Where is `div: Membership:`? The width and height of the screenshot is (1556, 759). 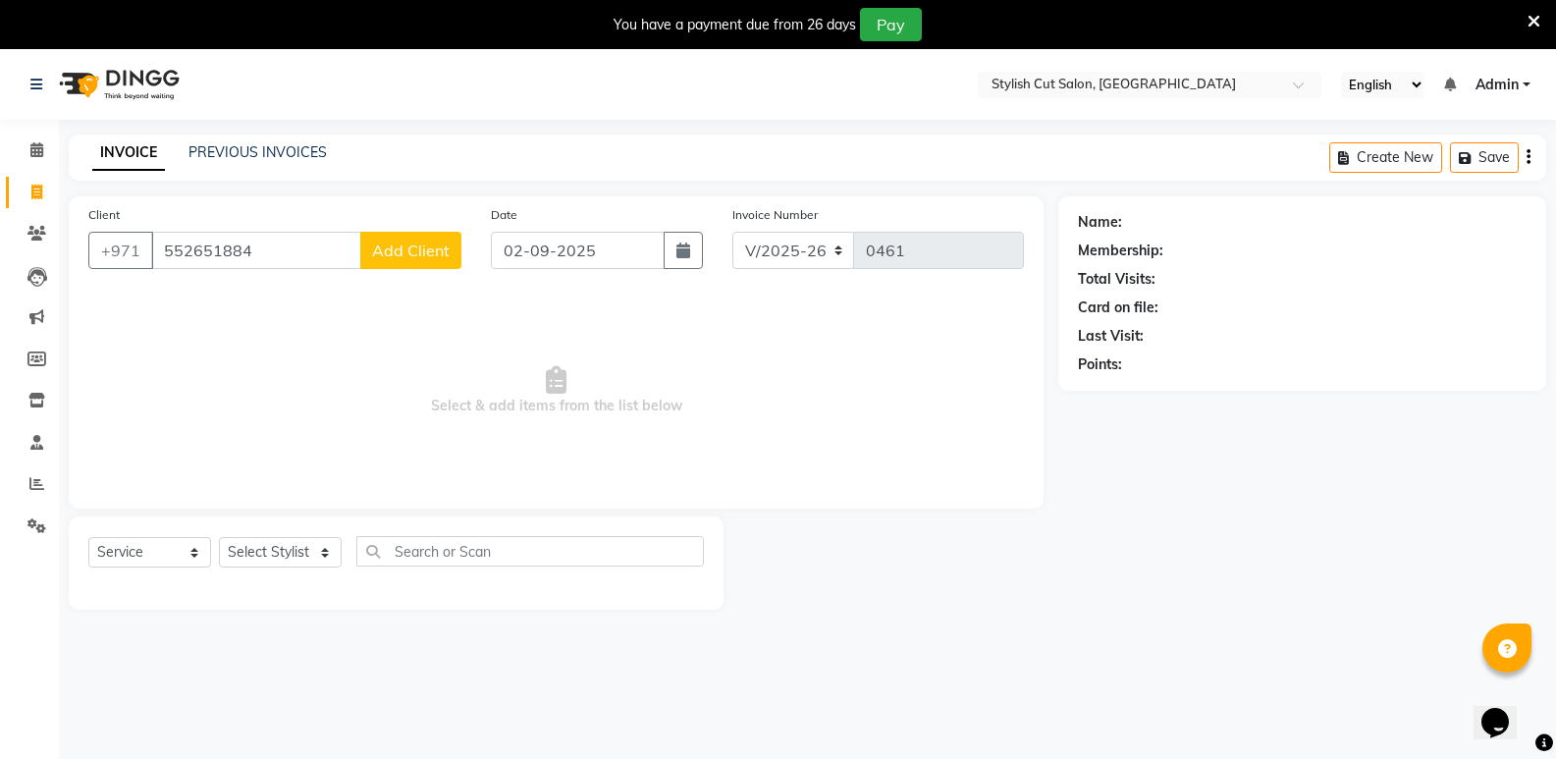
div: Membership: is located at coordinates (1120, 250).